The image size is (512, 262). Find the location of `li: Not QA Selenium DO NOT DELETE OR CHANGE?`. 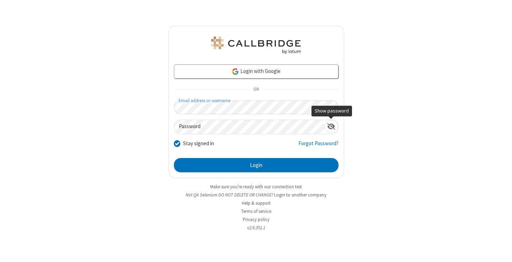

li: Not QA Selenium DO NOT DELETE OR CHANGE? is located at coordinates (256, 194).